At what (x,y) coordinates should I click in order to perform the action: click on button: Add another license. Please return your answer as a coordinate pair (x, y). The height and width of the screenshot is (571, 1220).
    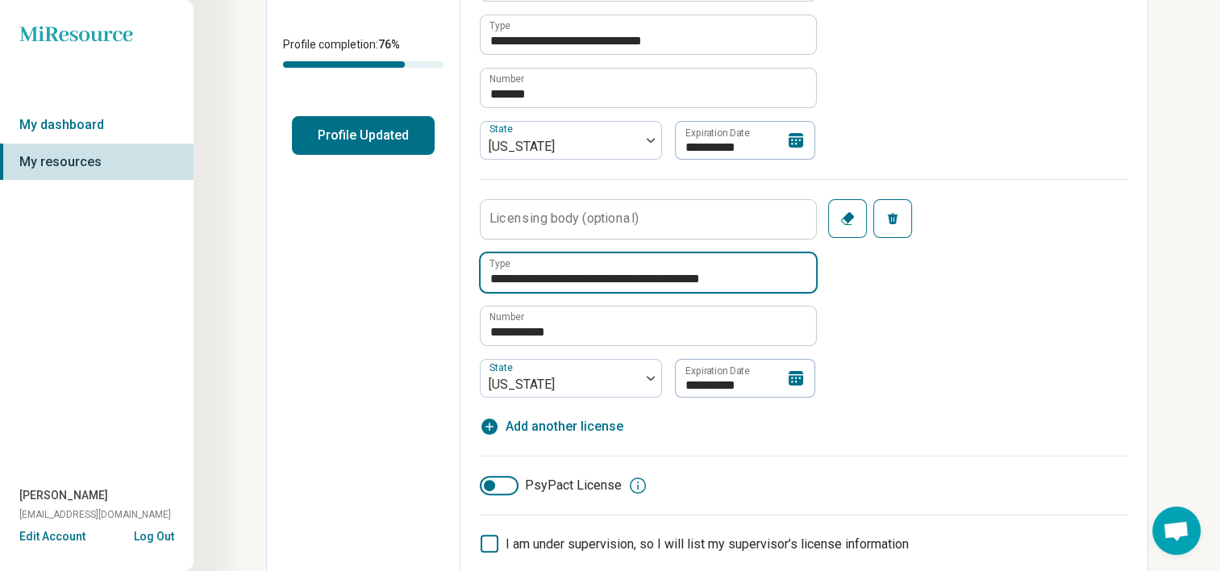
    Looking at the image, I should click on (552, 427).